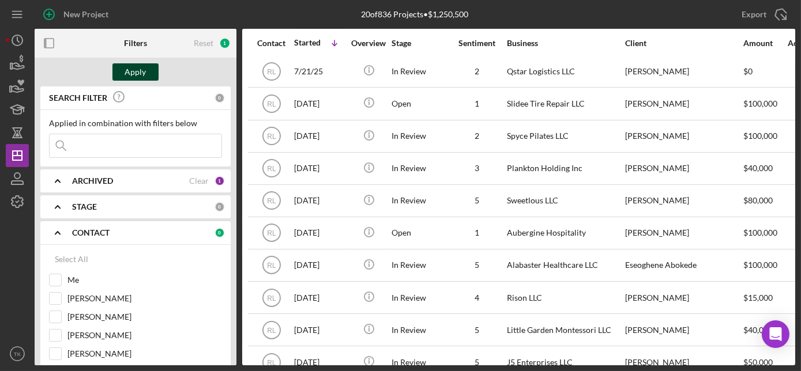  Describe the element at coordinates (776, 335) in the screenshot. I see `div: Open Intercom Messenger` at that location.